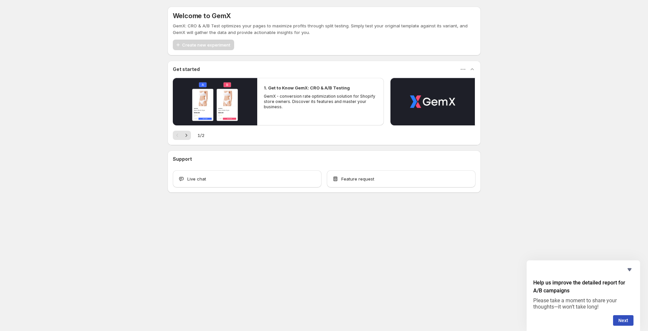  Describe the element at coordinates (186, 135) in the screenshot. I see `button: Next` at that location.